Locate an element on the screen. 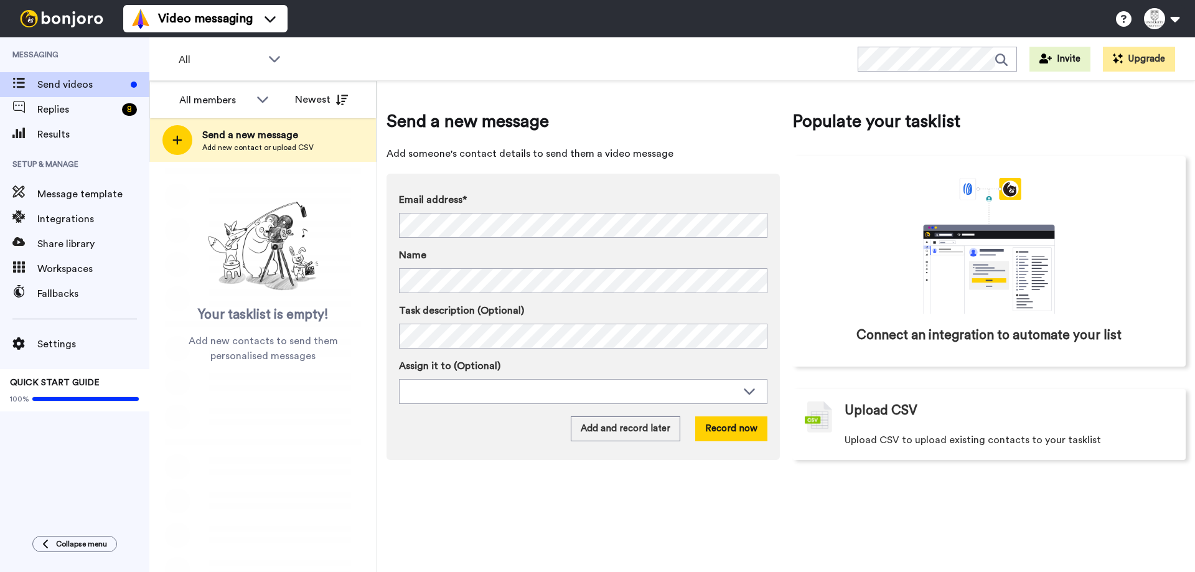 The height and width of the screenshot is (572, 1195). button: Upgrade is located at coordinates (1139, 59).